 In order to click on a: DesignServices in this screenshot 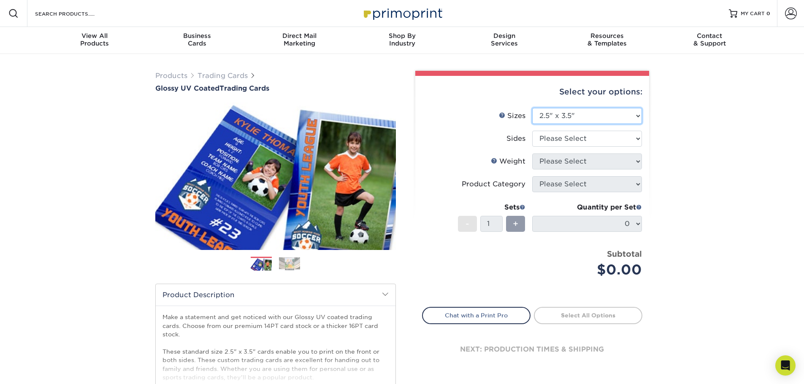, I will do `click(504, 41)`.